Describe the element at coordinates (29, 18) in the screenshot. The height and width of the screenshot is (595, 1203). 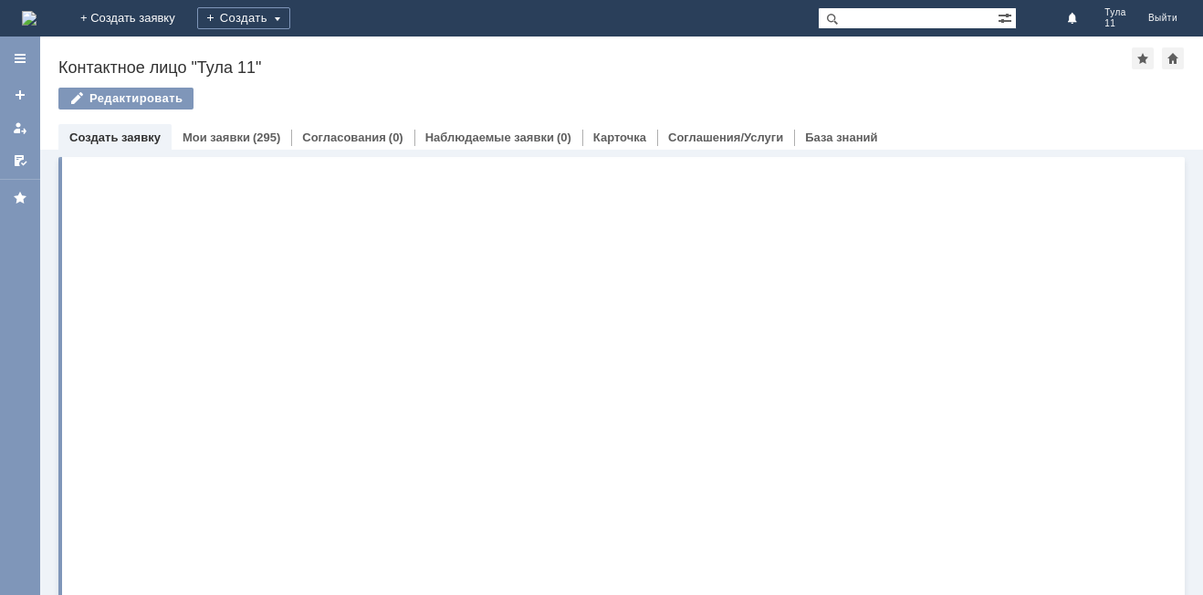
I see `a: Перейти на домашнюю страницу` at that location.